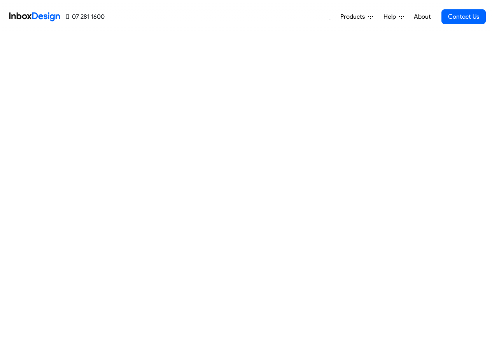 This screenshot has width=492, height=340. What do you see at coordinates (464, 17) in the screenshot?
I see `a: Contact Us` at bounding box center [464, 17].